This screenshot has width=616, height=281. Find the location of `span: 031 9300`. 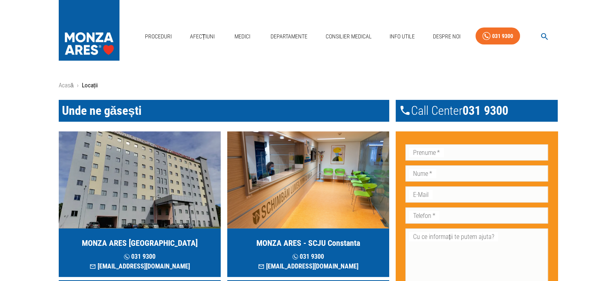

span: 031 9300 is located at coordinates (485, 111).